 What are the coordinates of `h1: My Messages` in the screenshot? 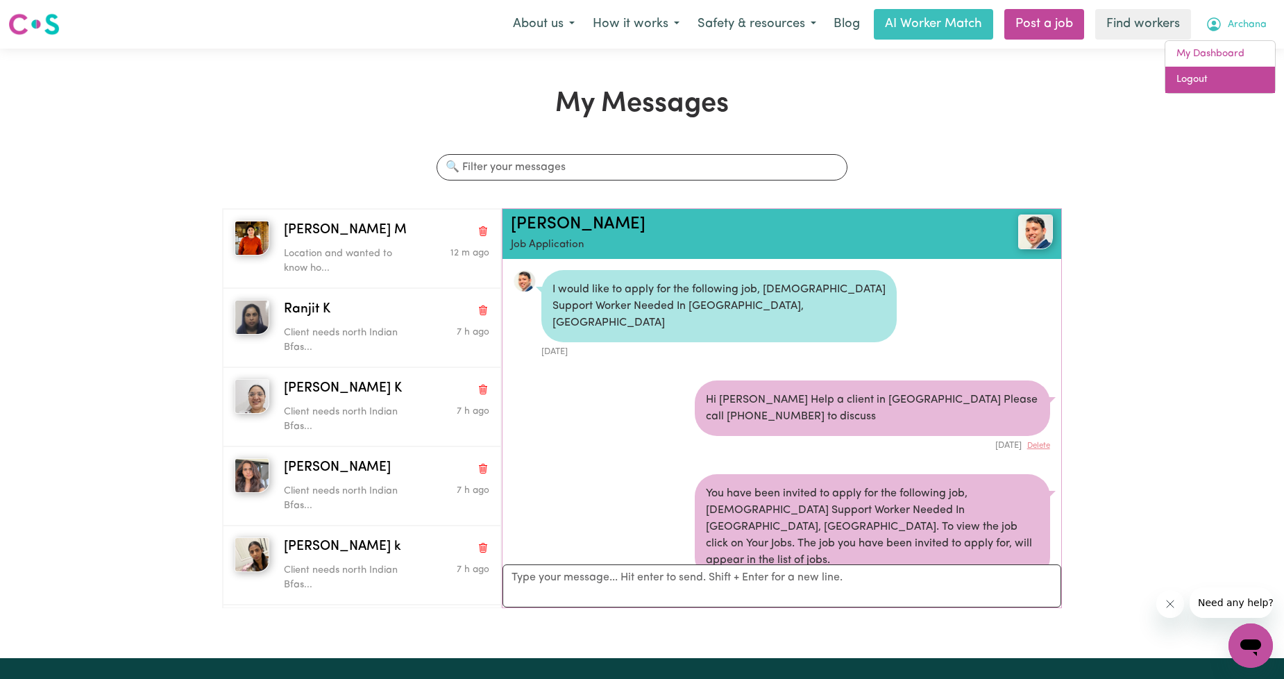 It's located at (641, 104).